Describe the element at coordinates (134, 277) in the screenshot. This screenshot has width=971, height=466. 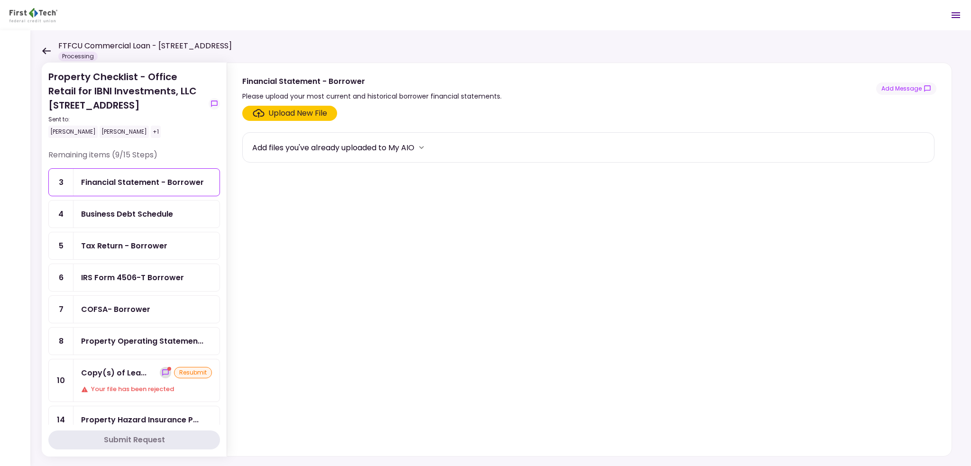
I see `a: 6IRS Form 4506-T Borrower` at that location.